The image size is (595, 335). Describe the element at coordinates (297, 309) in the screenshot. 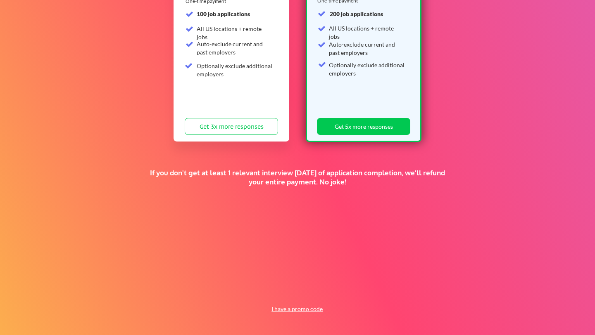

I see `button: I have a promo code` at that location.